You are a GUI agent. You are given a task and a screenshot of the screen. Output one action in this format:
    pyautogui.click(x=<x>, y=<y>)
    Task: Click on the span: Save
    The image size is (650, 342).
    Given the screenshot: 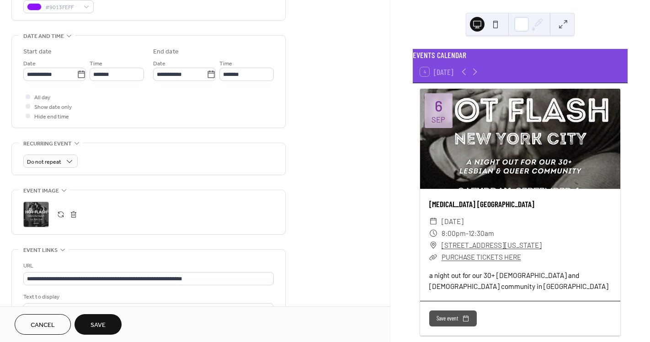 What is the action you would take?
    pyautogui.click(x=98, y=325)
    